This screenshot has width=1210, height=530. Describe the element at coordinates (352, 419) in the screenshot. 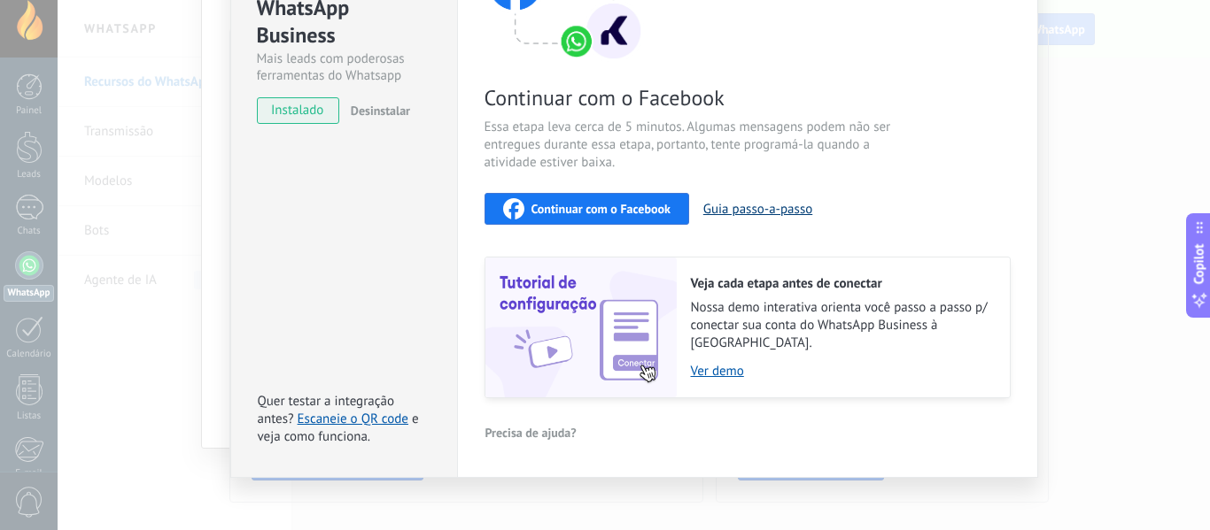

I see `a: Escaneie o QR code` at that location.